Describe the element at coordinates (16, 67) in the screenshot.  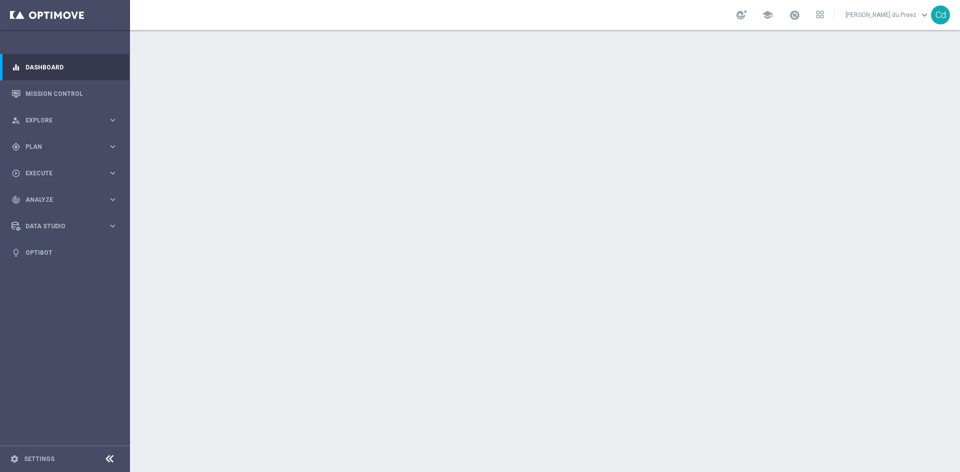
I see `i: equalizer` at that location.